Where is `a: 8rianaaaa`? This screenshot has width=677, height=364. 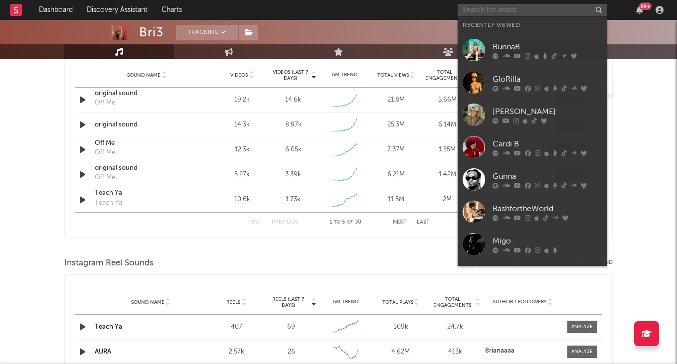 a: 8rianaaaa is located at coordinates (522, 351).